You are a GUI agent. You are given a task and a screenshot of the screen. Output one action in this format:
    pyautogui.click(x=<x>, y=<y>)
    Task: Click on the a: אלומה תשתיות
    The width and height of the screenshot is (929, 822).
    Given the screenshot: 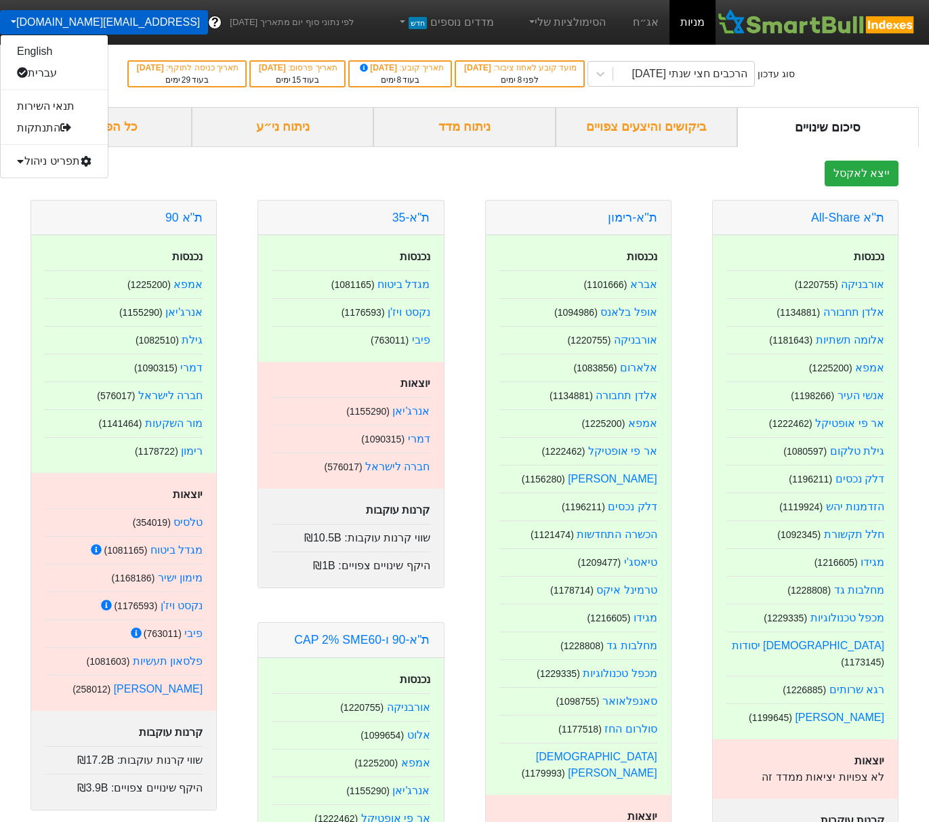 What is the action you would take?
    pyautogui.click(x=850, y=340)
    